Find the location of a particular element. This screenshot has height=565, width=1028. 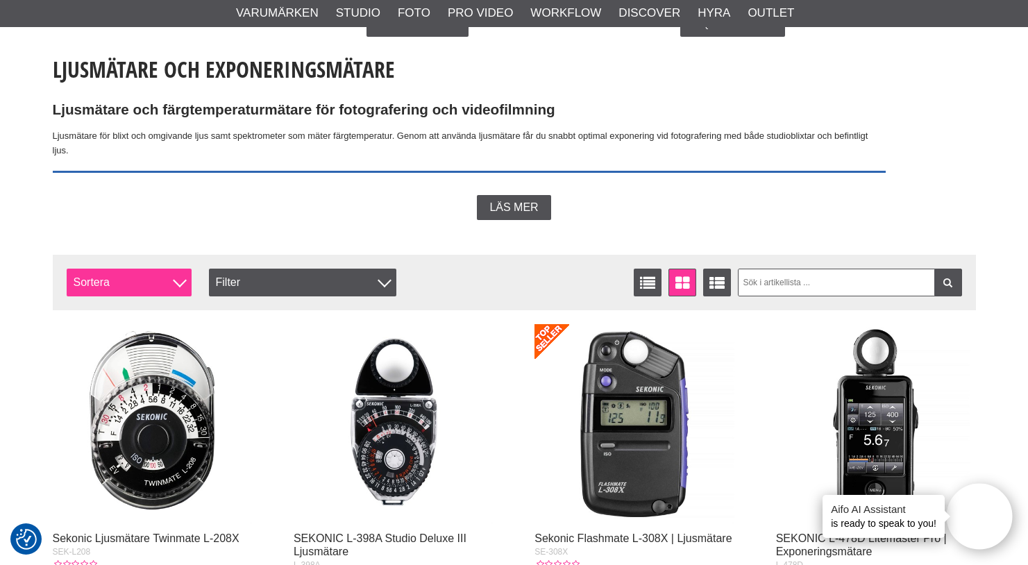

img: Sekonic Lightmeters is located at coordinates (469, 171).